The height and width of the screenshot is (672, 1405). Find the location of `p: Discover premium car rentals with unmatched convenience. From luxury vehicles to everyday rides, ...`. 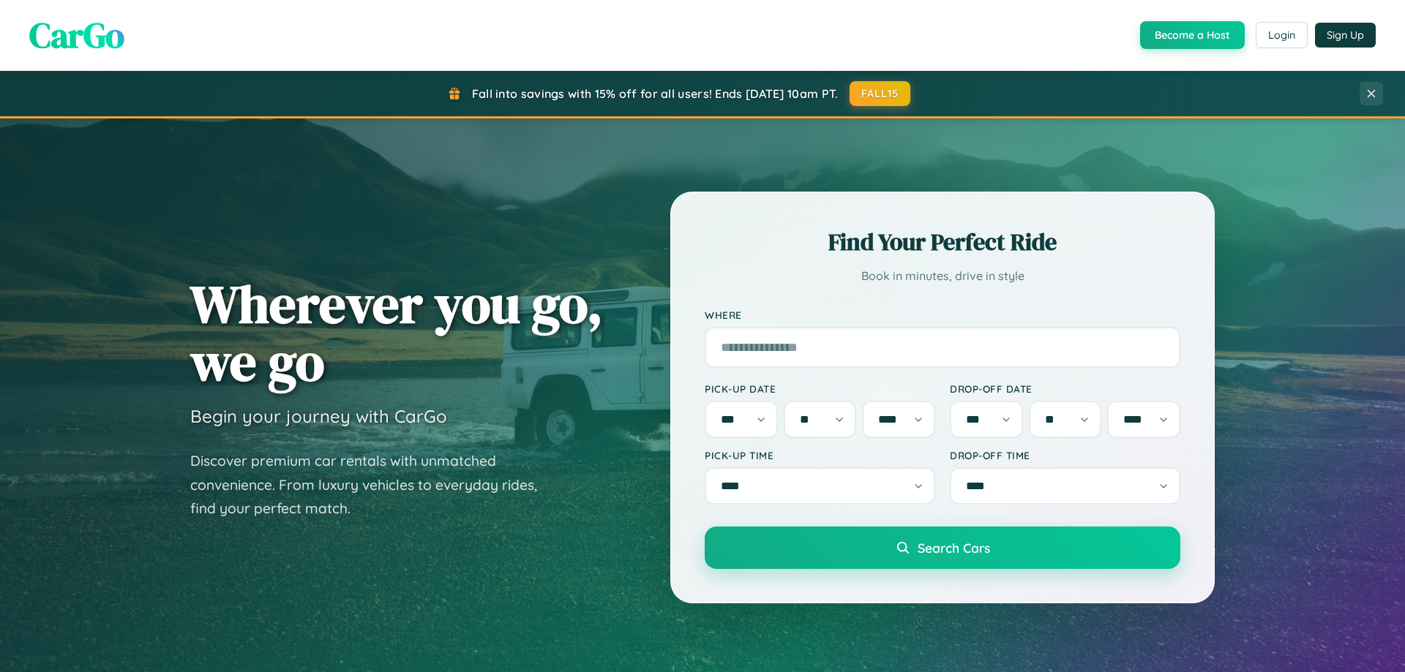

p: Discover premium car rentals with unmatched convenience. From luxury vehicles to everyday rides, ... is located at coordinates (373, 485).